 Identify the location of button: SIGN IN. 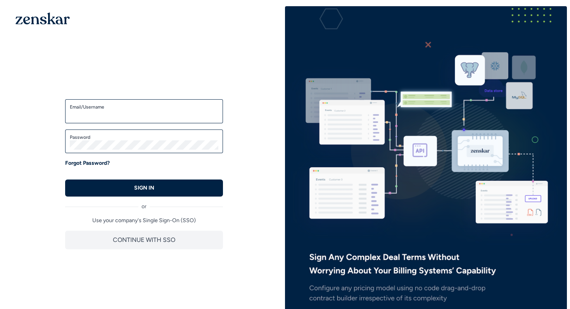
(144, 188).